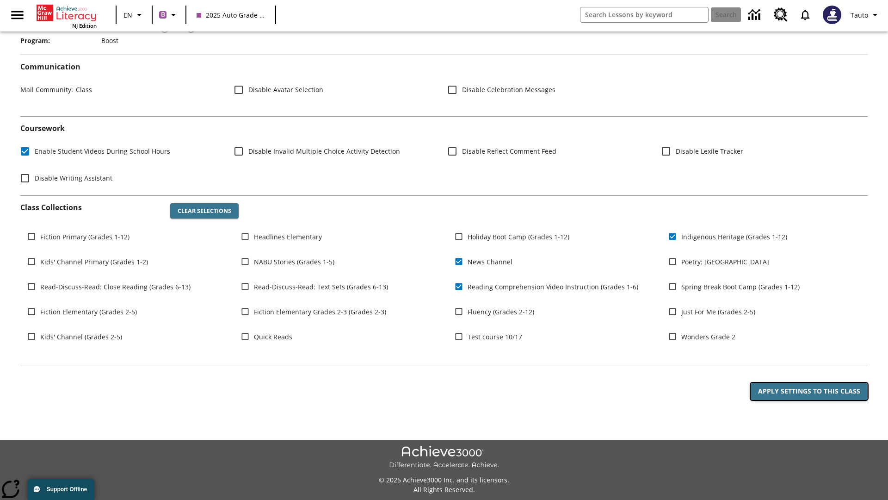  Describe the element at coordinates (320, 311) in the screenshot. I see `span: Fiction Elementary Grades 2-3 (Grades 2-3)` at that location.